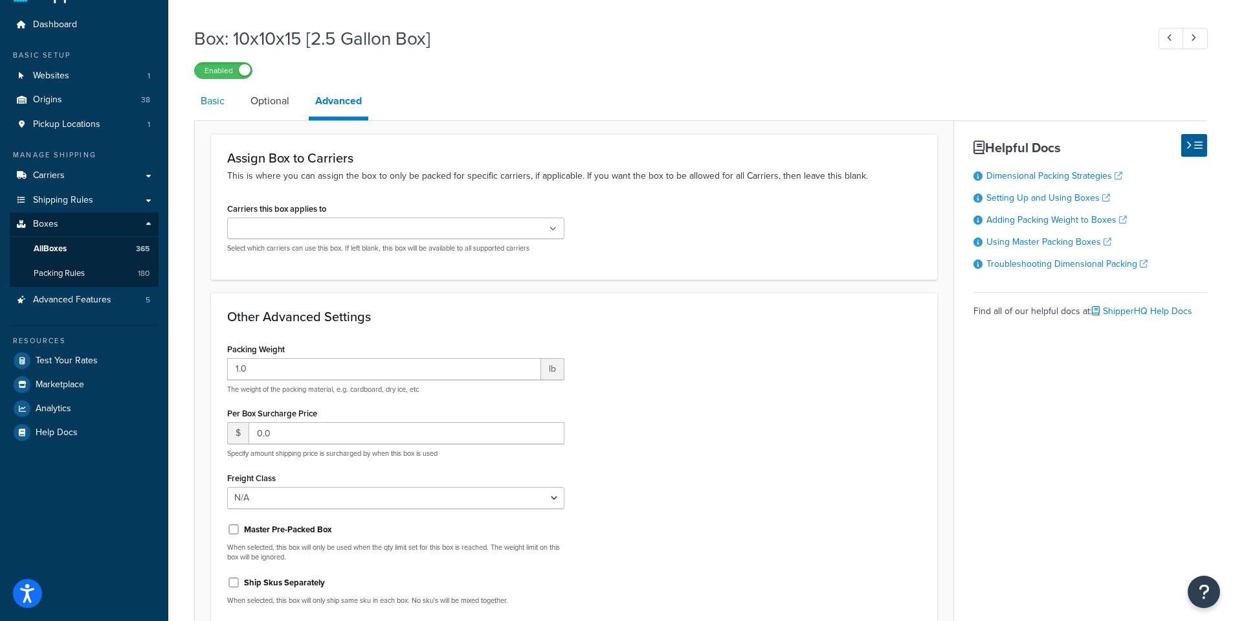 This screenshot has height=621, width=1233. I want to click on label: Enabled, so click(223, 71).